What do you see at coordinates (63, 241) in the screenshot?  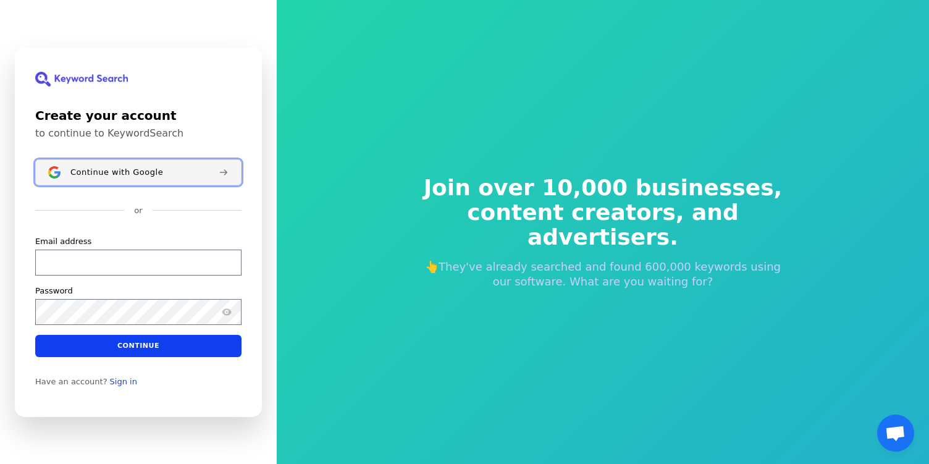 I see `label: Email address` at bounding box center [63, 241].